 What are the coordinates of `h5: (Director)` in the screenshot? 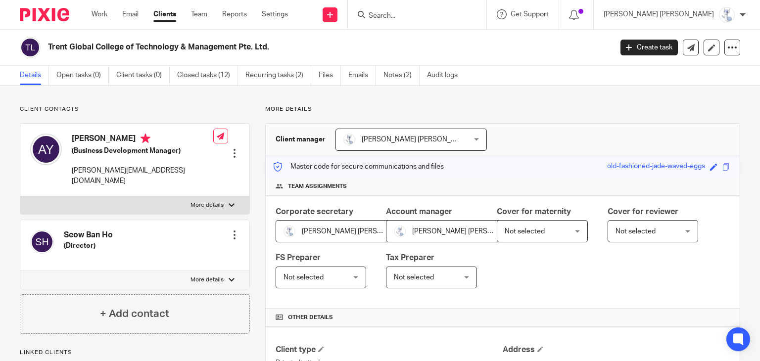 It's located at (88, 246).